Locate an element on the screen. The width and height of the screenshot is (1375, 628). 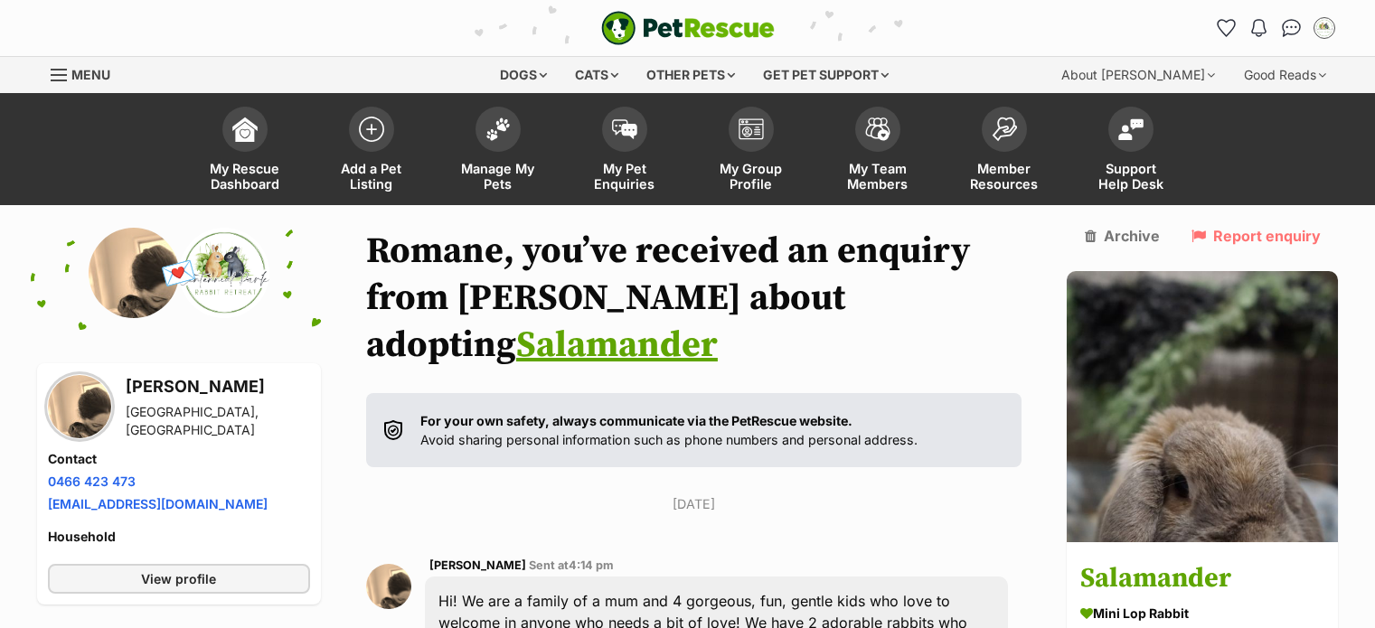
div: Mini Lop Rabbit is located at coordinates (1203, 614).